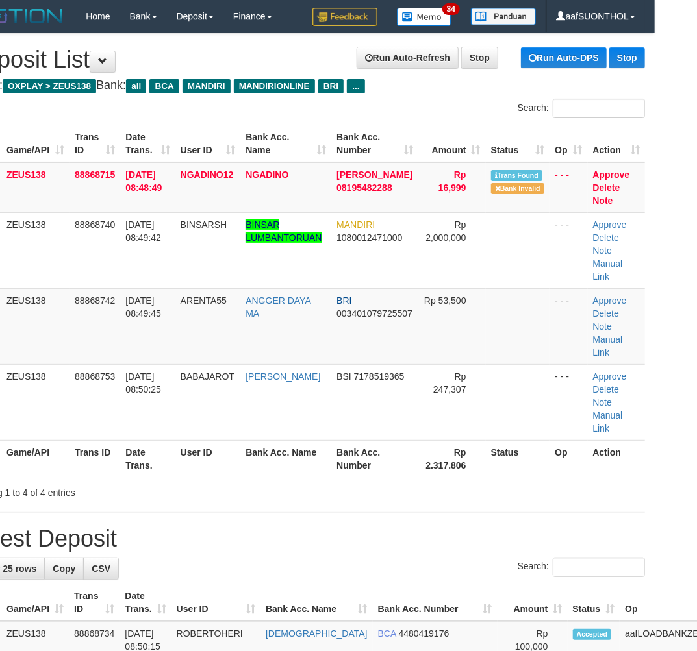 The height and width of the screenshot is (651, 697). Describe the element at coordinates (407, 58) in the screenshot. I see `a: Run Auto-Refresh` at that location.